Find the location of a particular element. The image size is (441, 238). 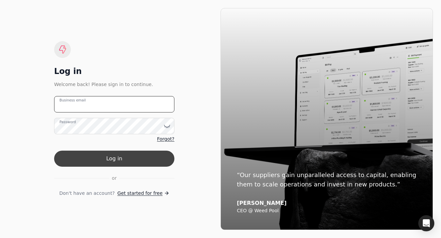

div: Open Intercom Messenger is located at coordinates (427, 223).